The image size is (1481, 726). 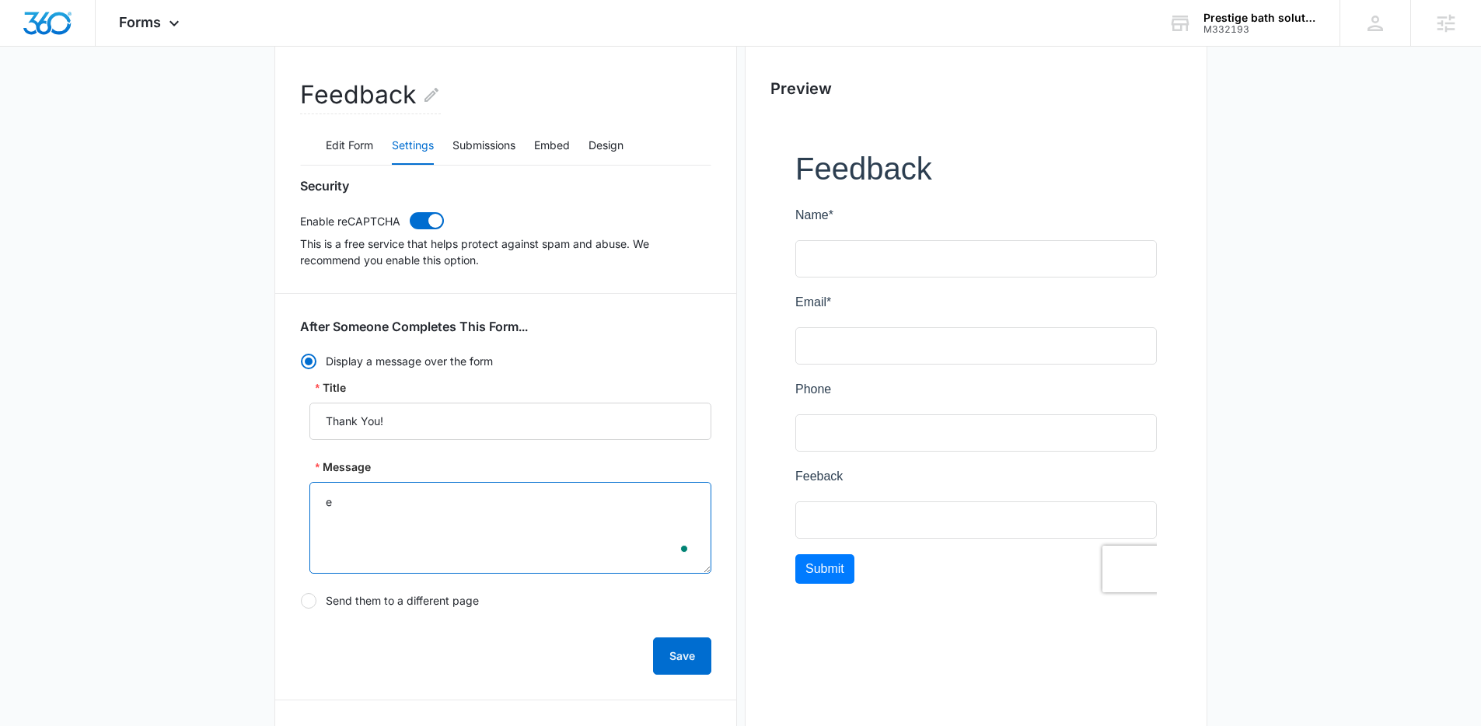 I want to click on h2: Feedback, so click(x=370, y=95).